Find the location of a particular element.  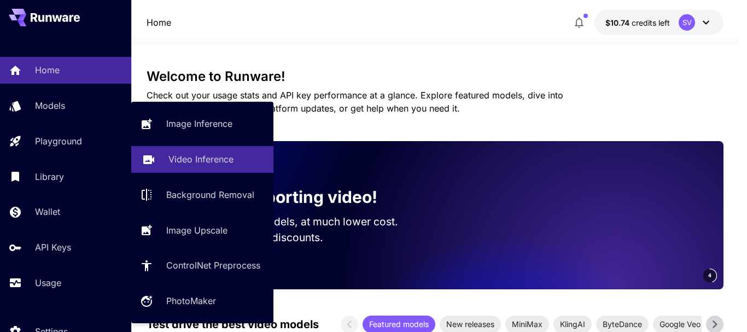

p: Image Upscale is located at coordinates (197, 230).